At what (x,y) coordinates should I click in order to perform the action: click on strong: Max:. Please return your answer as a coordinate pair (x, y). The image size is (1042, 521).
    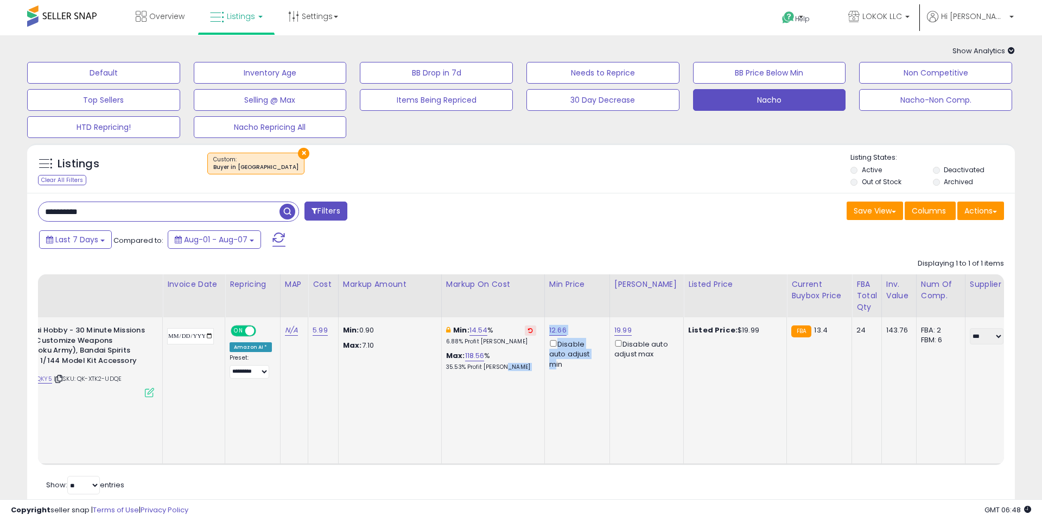
    Looking at the image, I should click on (352, 345).